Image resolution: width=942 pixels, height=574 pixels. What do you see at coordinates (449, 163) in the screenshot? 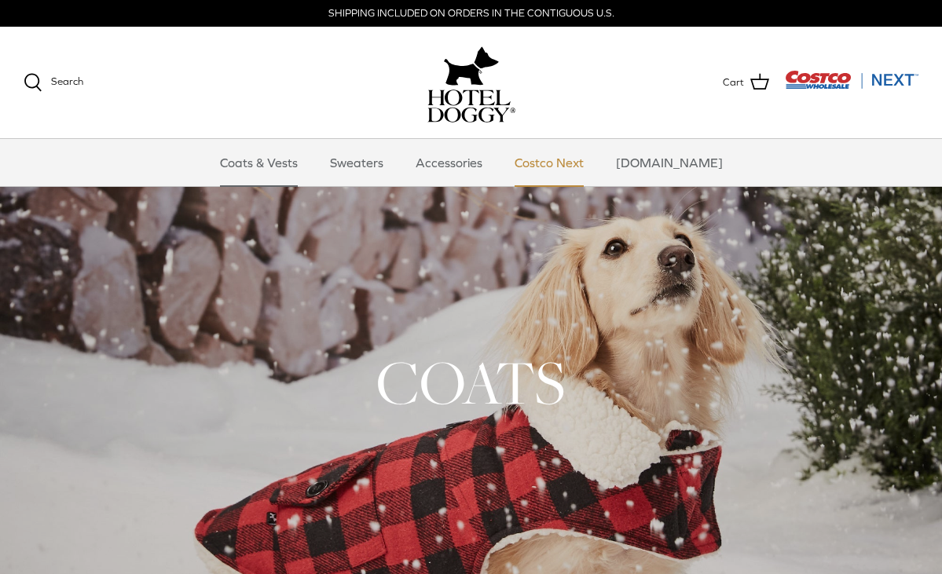
I see `a: Accessories` at bounding box center [449, 163].